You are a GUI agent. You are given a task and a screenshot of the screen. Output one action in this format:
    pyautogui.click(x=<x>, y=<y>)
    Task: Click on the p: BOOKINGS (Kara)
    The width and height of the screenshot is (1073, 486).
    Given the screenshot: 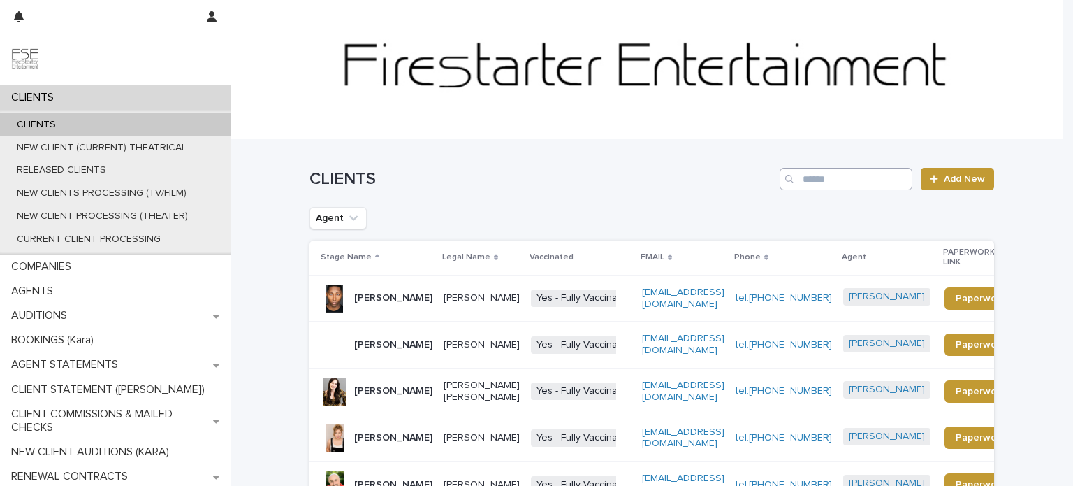 What is the action you would take?
    pyautogui.click(x=55, y=340)
    